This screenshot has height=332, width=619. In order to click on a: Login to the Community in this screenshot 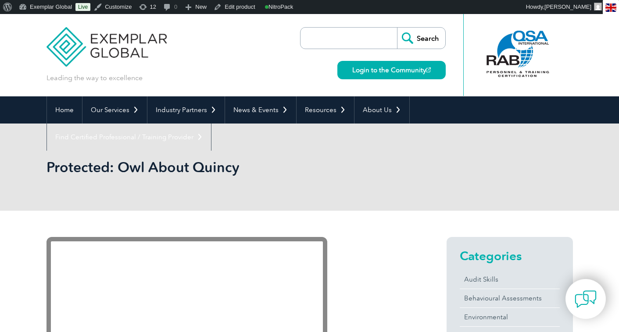, I will do `click(391, 70)`.